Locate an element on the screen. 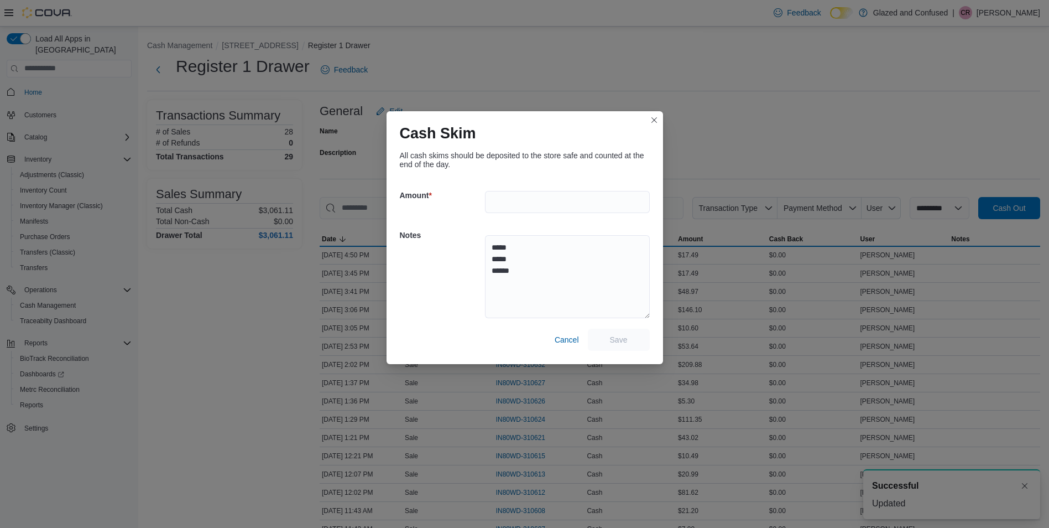 This screenshot has height=528, width=1049. button: Save is located at coordinates (619, 340).